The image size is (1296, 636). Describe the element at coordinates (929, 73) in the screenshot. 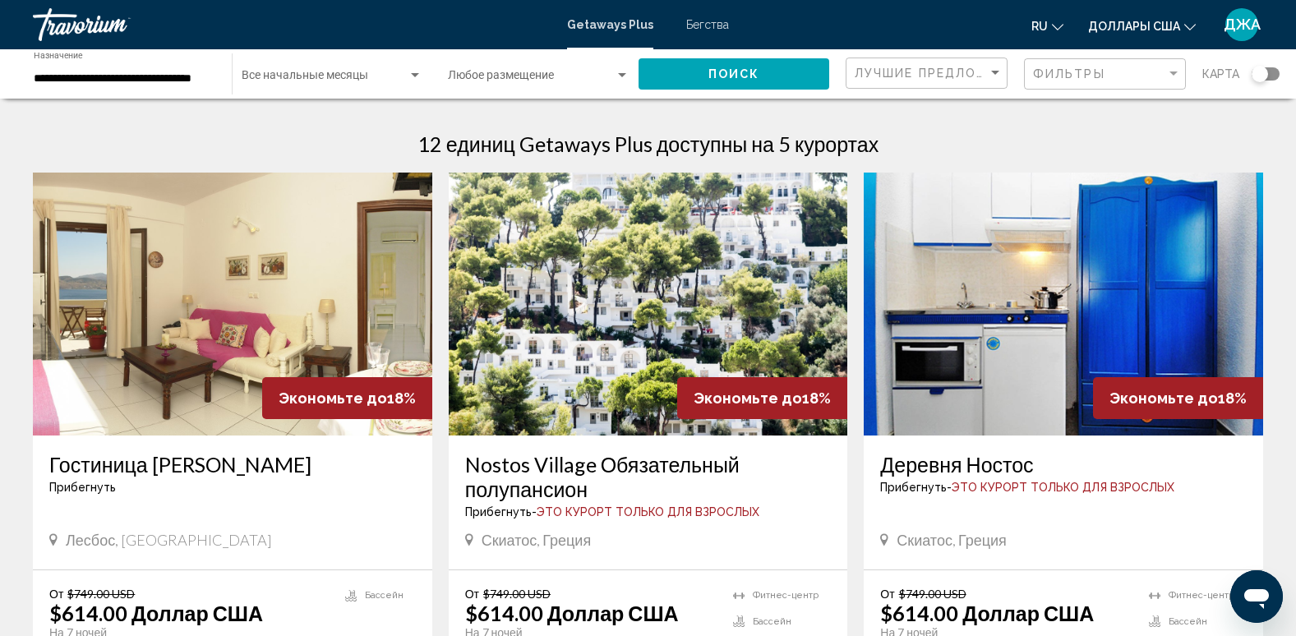

I see `mat-select: Сортировать по` at that location.